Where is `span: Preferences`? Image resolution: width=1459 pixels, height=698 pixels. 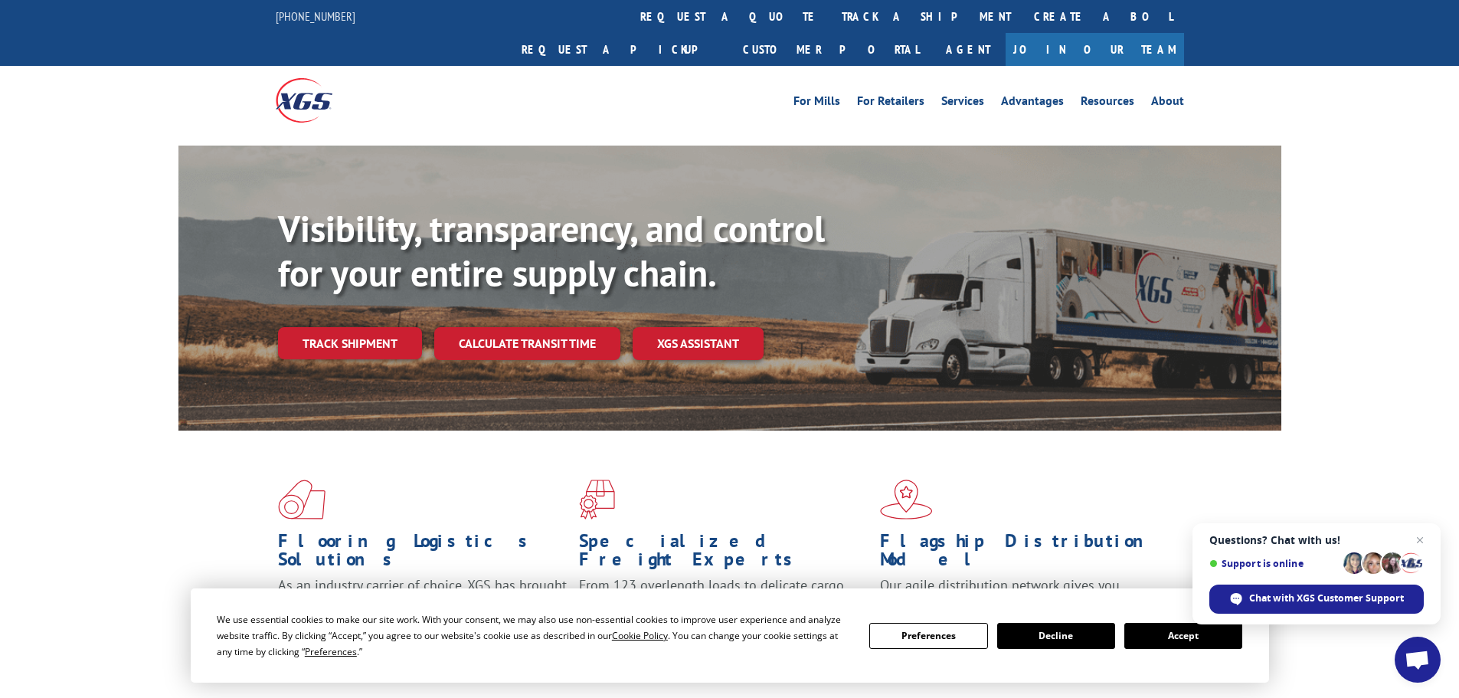
span: Preferences is located at coordinates (331, 651).